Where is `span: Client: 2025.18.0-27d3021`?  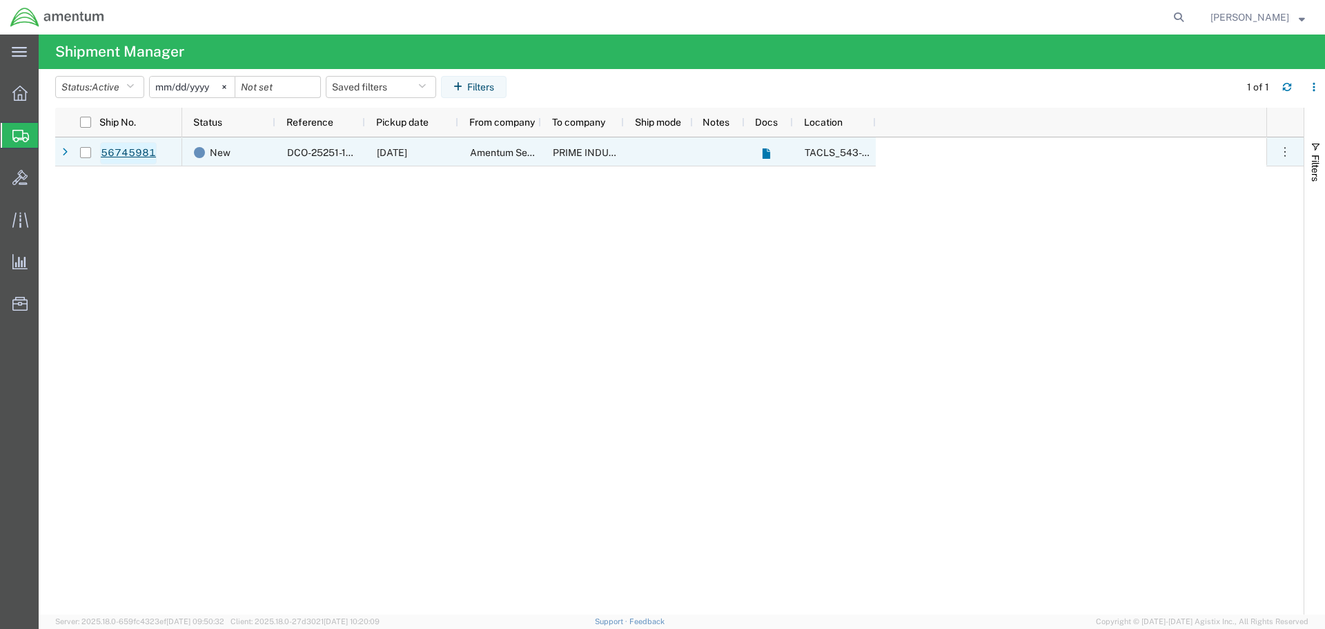
span: Client: 2025.18.0-27d3021 is located at coordinates (305, 621).